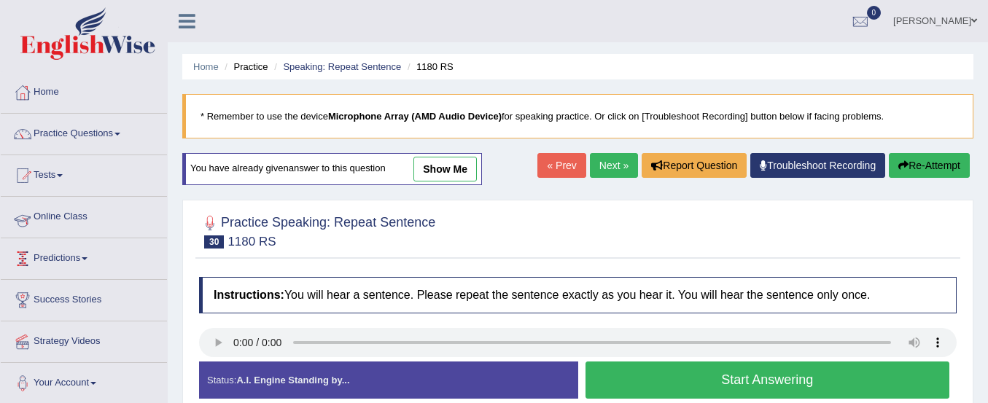  What do you see at coordinates (84, 215) in the screenshot?
I see `a: Online Class` at bounding box center [84, 215].